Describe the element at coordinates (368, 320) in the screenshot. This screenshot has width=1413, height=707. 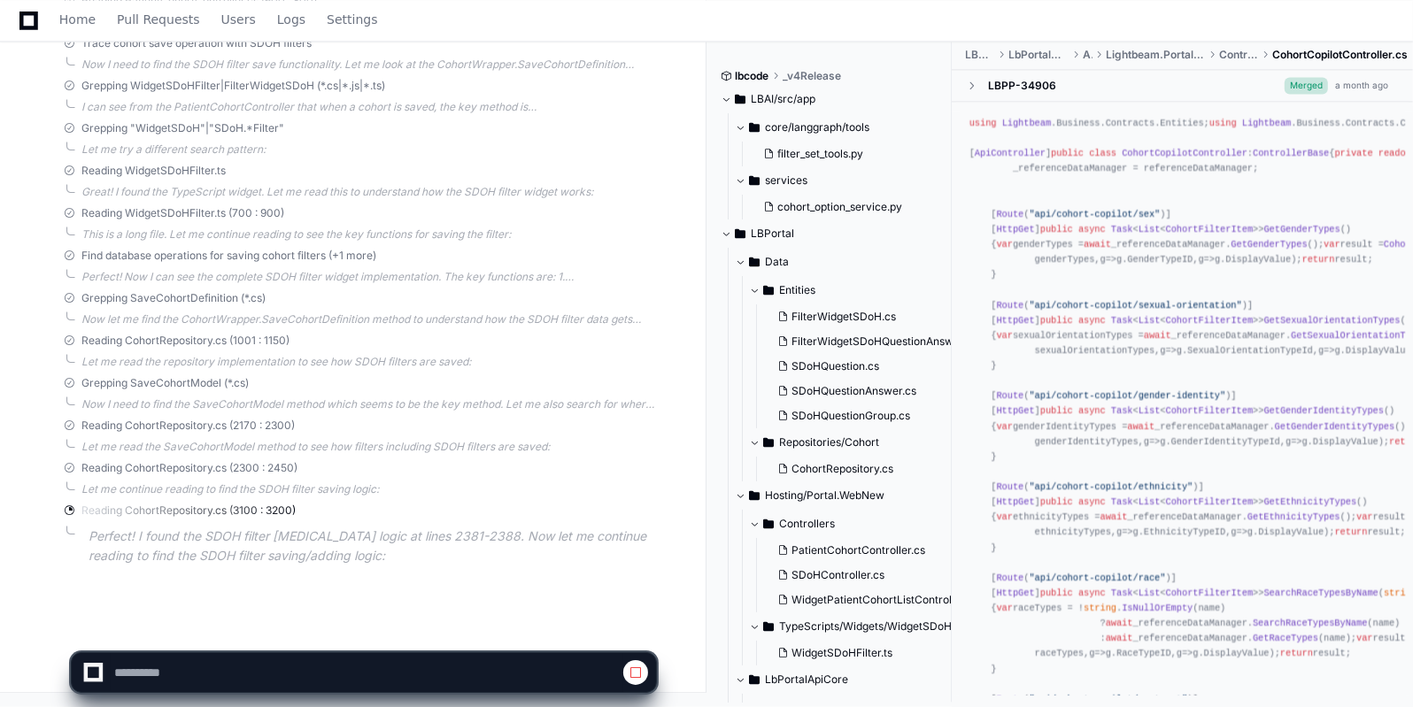
I see `div: Now let me find the CohortWrapper.SaveCohortDefinition method to understand how the SDOH filter d...` at that location.